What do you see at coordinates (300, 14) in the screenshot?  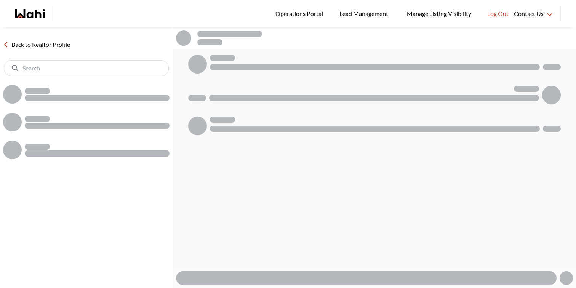 I see `span: Operations Portal` at bounding box center [300, 14].